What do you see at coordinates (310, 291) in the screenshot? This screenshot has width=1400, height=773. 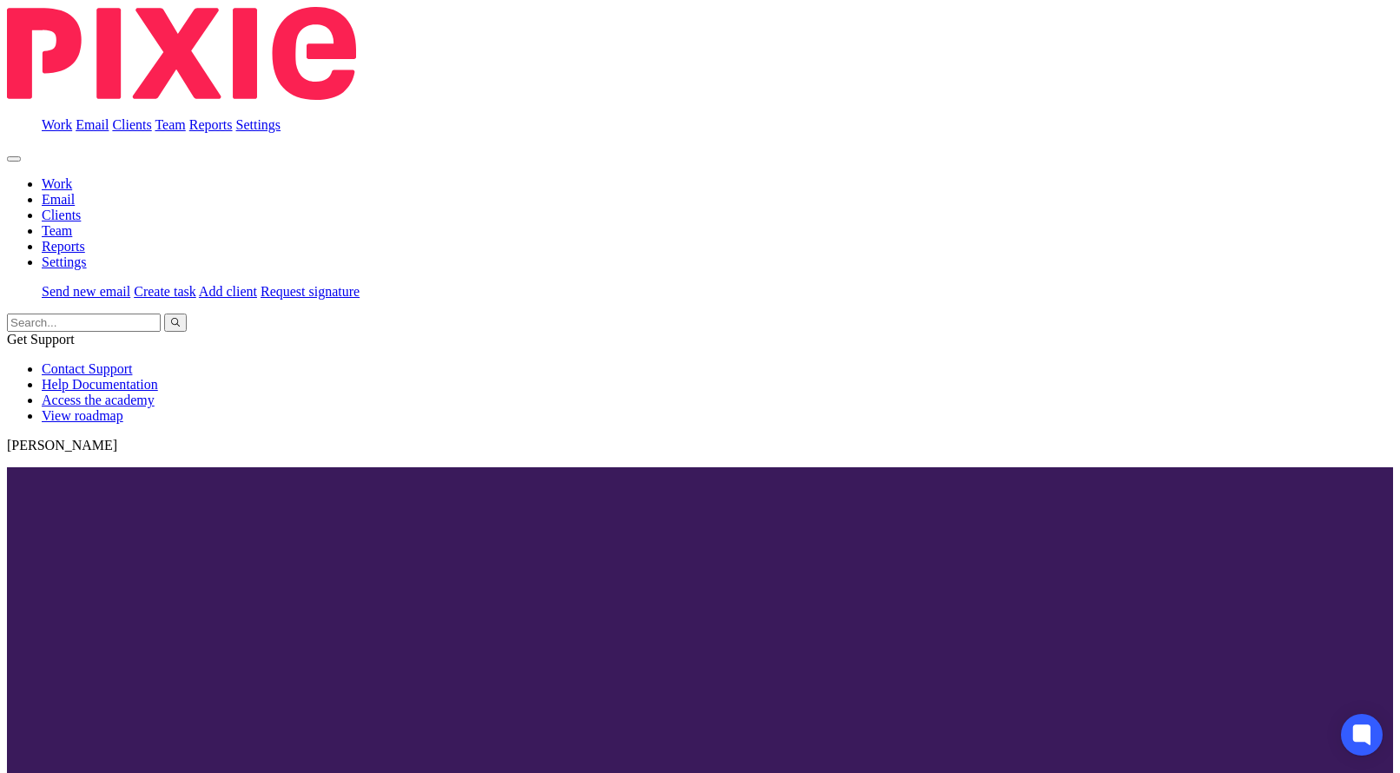 I see `a: Request signature` at bounding box center [310, 291].